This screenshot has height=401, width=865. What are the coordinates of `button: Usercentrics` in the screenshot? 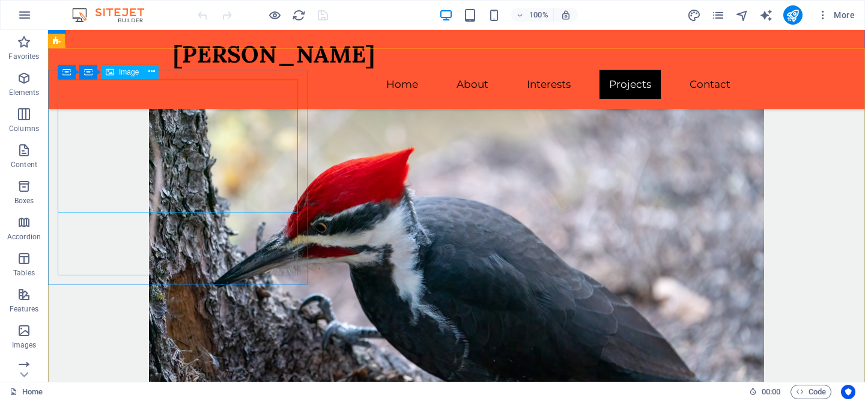 It's located at (848, 392).